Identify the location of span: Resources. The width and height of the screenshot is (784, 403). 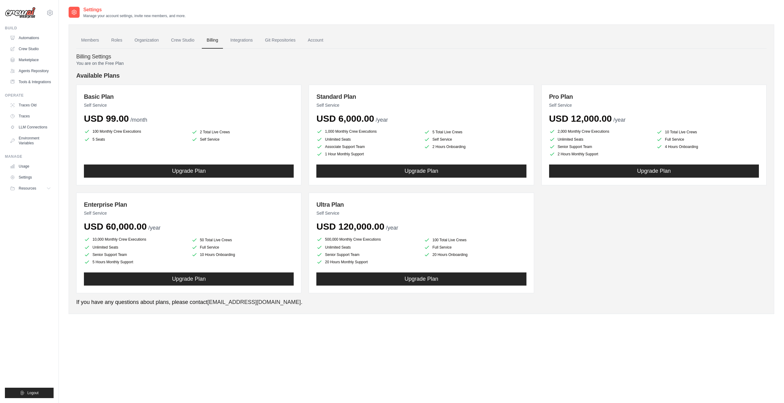
(27, 189).